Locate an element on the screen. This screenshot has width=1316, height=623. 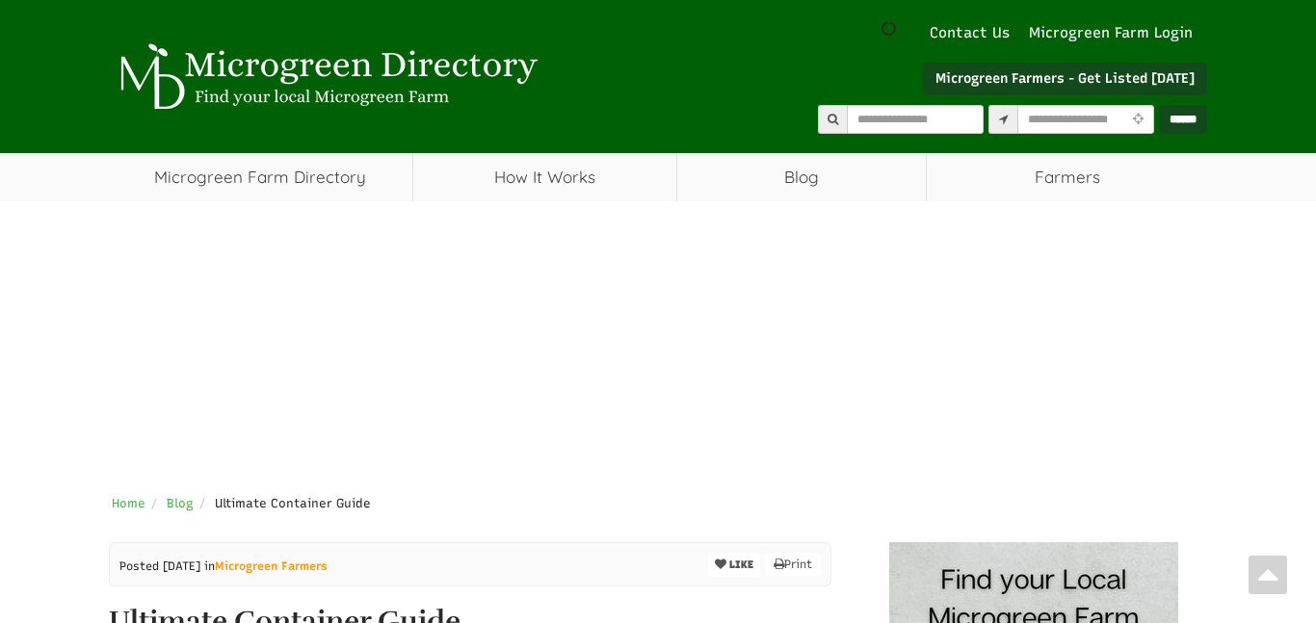
a: Contact Us is located at coordinates (969, 33).